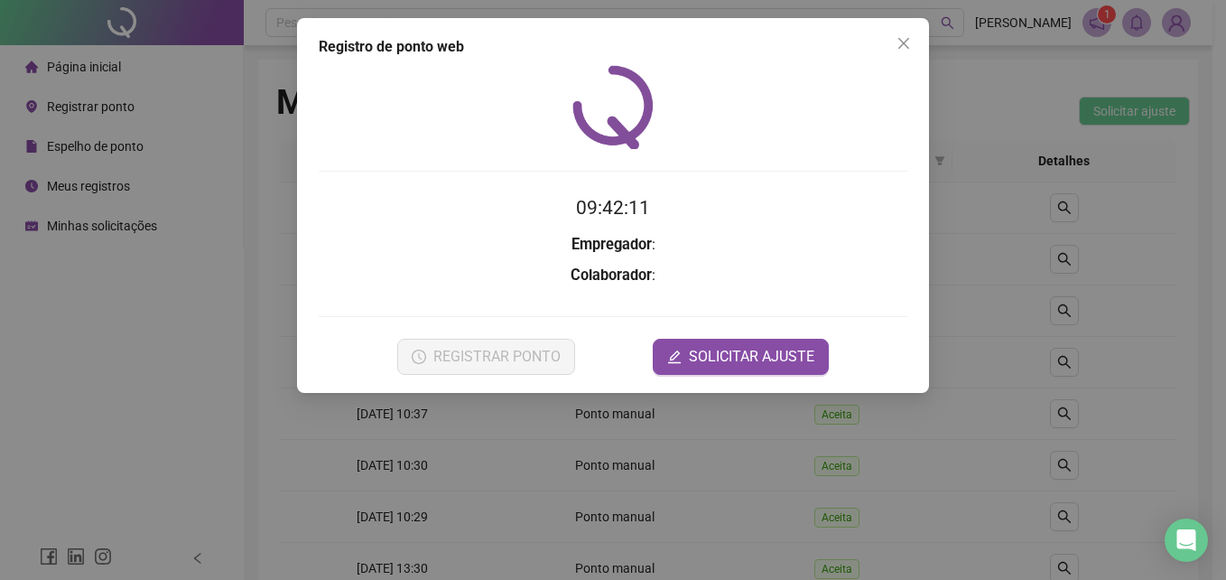 The height and width of the screenshot is (580, 1226). What do you see at coordinates (613, 107) in the screenshot?
I see `img: QRPoint` at bounding box center [613, 107].